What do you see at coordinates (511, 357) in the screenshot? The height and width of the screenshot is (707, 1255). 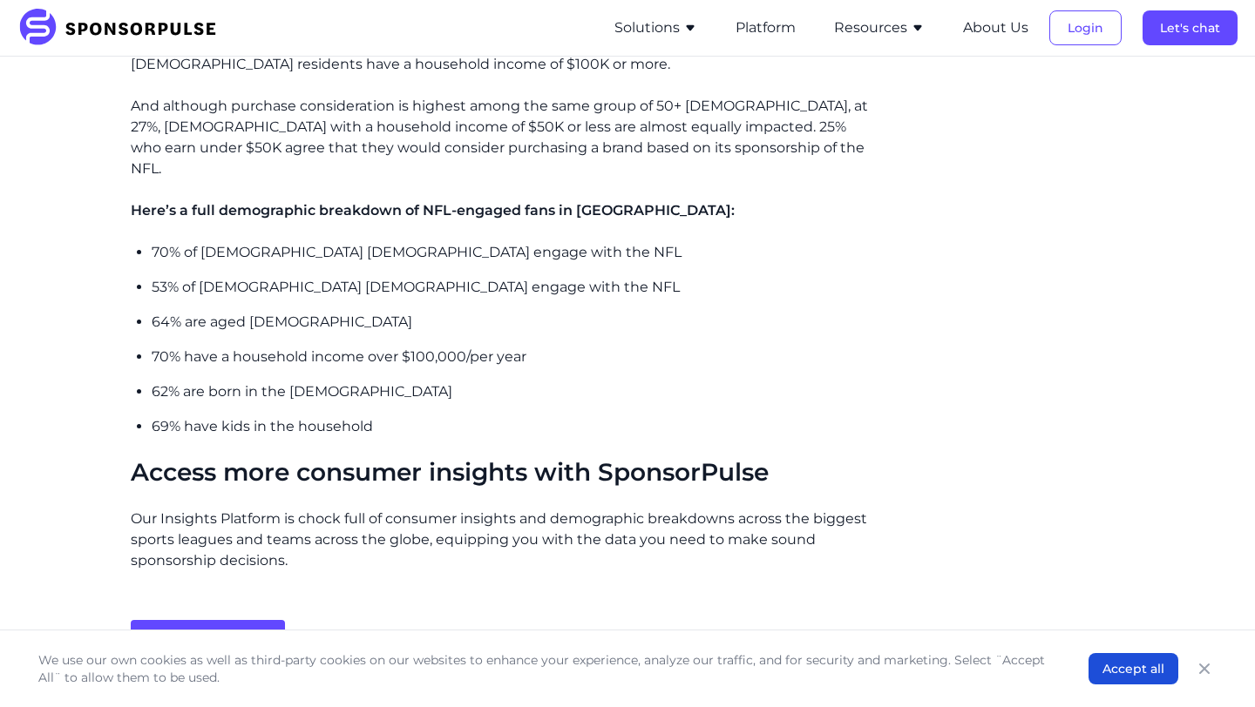 I see `p: 70% have a household income over $100,000/per year` at bounding box center [511, 357].